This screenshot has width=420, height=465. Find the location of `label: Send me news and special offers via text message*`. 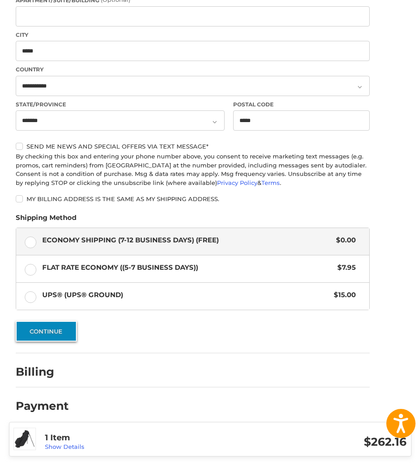

label: Send me news and special offers via text message* is located at coordinates (193, 146).